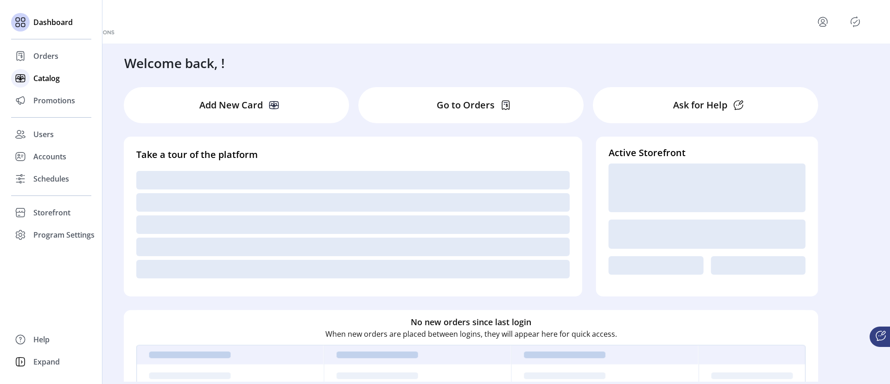 The width and height of the screenshot is (890, 384). Describe the element at coordinates (44, 134) in the screenshot. I see `span: Users` at that location.